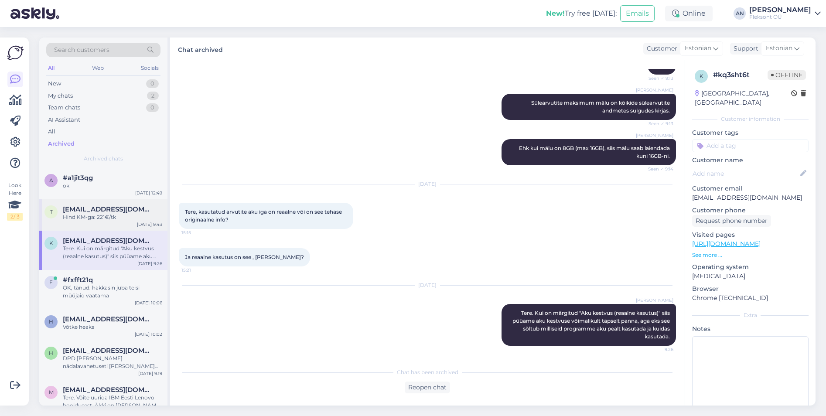  I want to click on p: Operating system, so click(750, 267).